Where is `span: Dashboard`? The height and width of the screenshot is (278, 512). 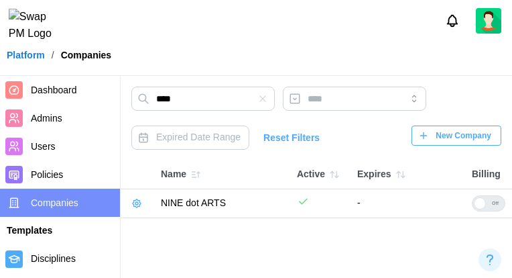
span: Dashboard is located at coordinates (54, 90).